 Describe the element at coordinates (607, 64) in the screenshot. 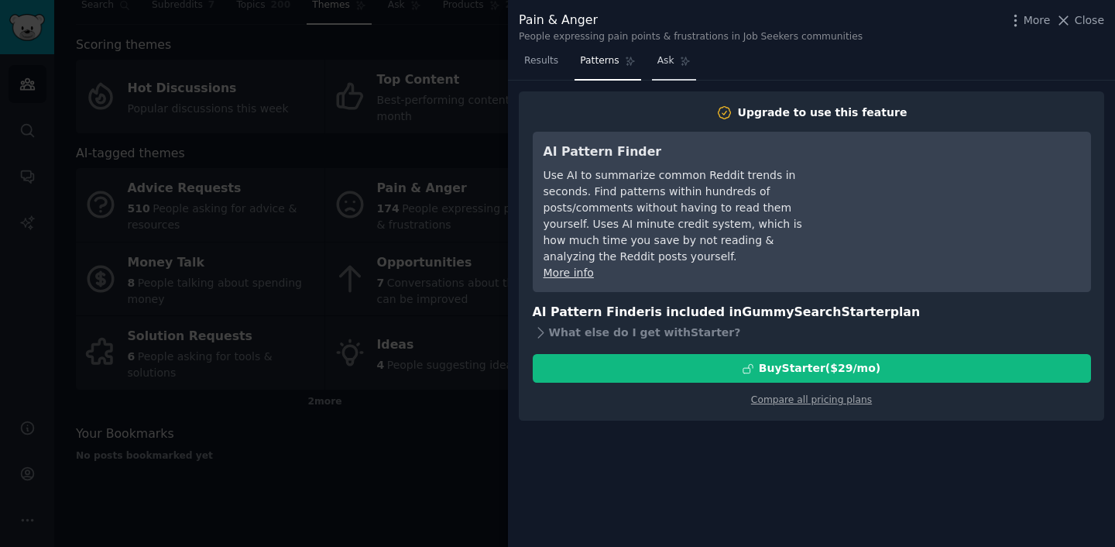

I see `a: Patterns` at that location.